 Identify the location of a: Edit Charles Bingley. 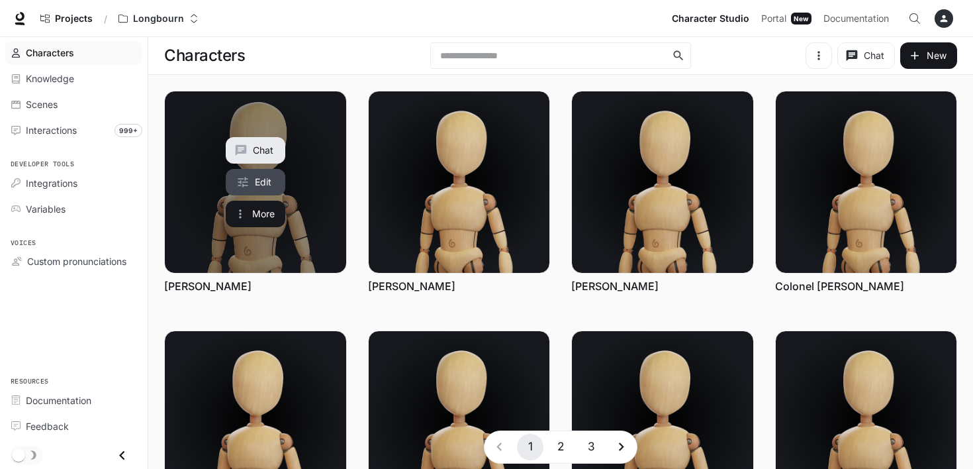
(459, 182).